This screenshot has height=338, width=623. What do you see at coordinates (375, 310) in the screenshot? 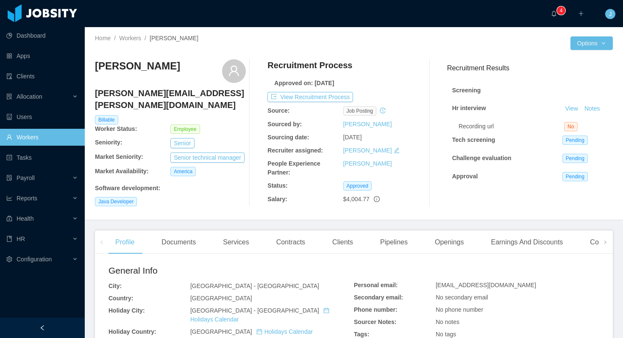
I see `b: Phone number:` at bounding box center [375, 310].